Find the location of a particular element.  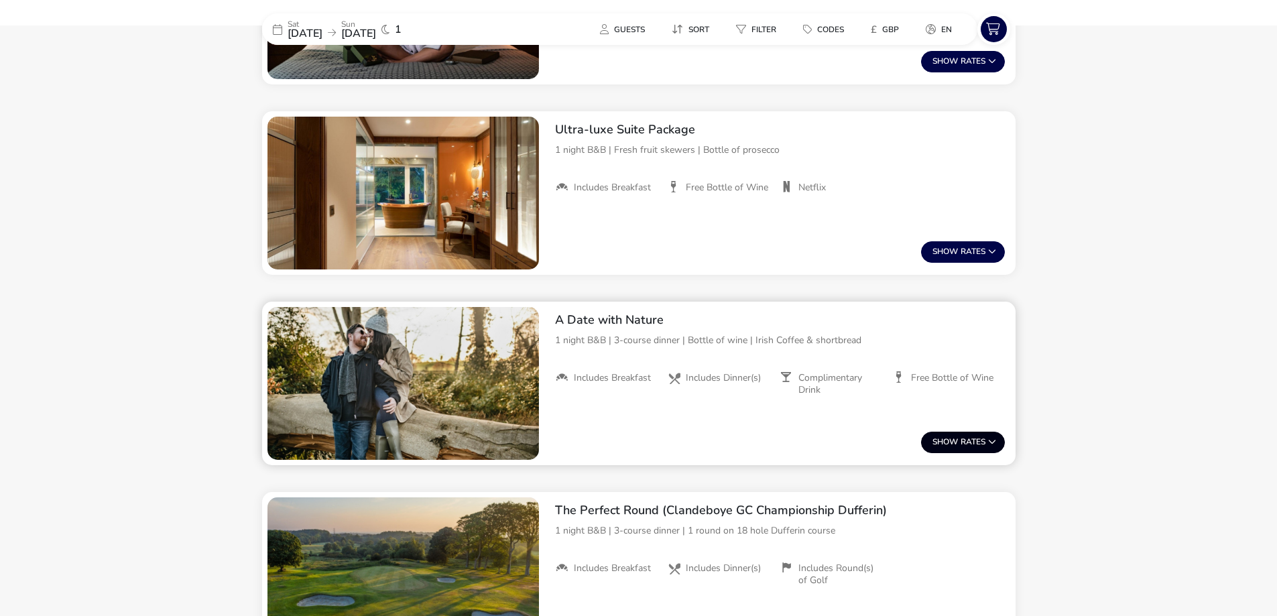

naf-pibe-menu-bar-item: Codes is located at coordinates (826, 29).